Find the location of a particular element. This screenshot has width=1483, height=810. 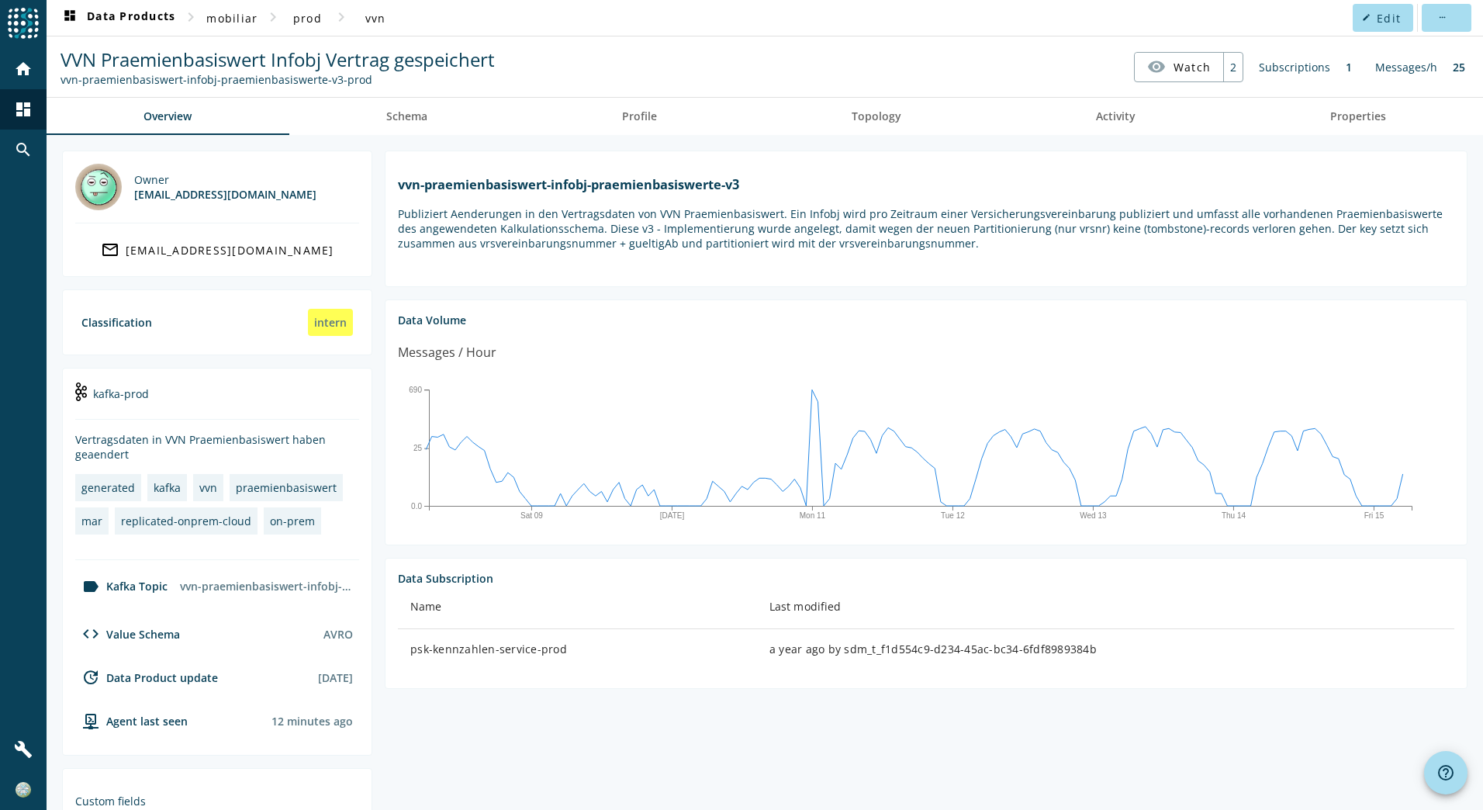

div: psk-kennzahlen-service-prod is located at coordinates (577, 649).